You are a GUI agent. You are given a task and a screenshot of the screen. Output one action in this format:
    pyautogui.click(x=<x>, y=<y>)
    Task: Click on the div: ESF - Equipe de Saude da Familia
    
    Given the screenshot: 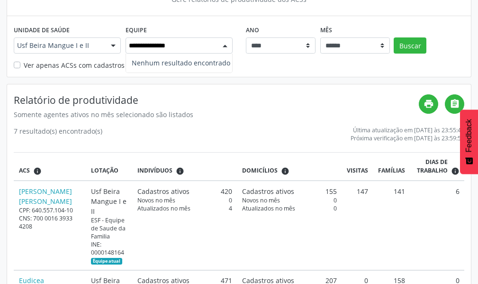 What is the action you would take?
    pyautogui.click(x=109, y=228)
    